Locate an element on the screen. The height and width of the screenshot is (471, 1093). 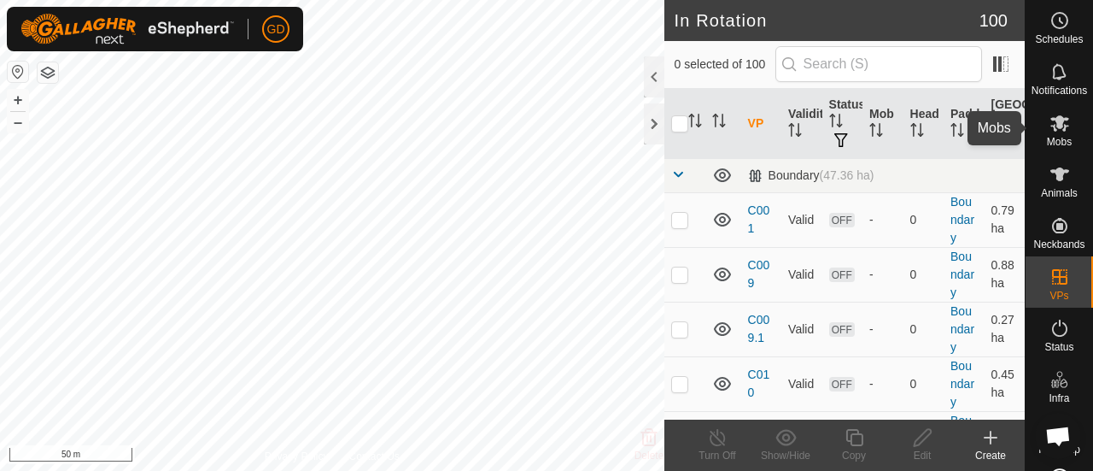
div: Show/Hide is located at coordinates (786, 455).